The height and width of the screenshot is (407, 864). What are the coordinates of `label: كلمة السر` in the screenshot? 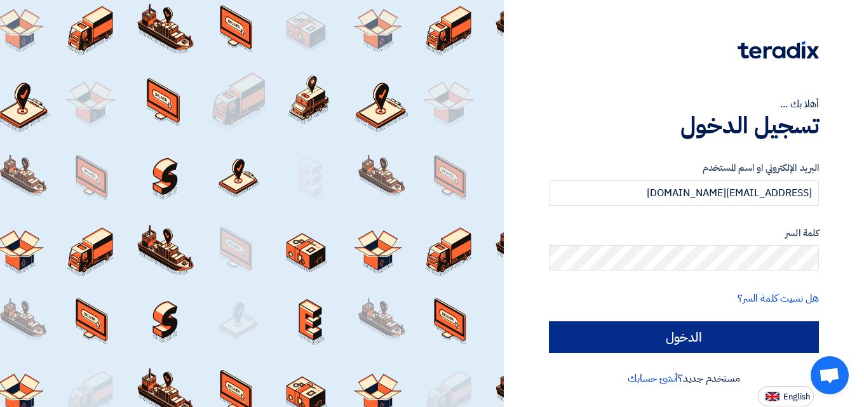 It's located at (683, 233).